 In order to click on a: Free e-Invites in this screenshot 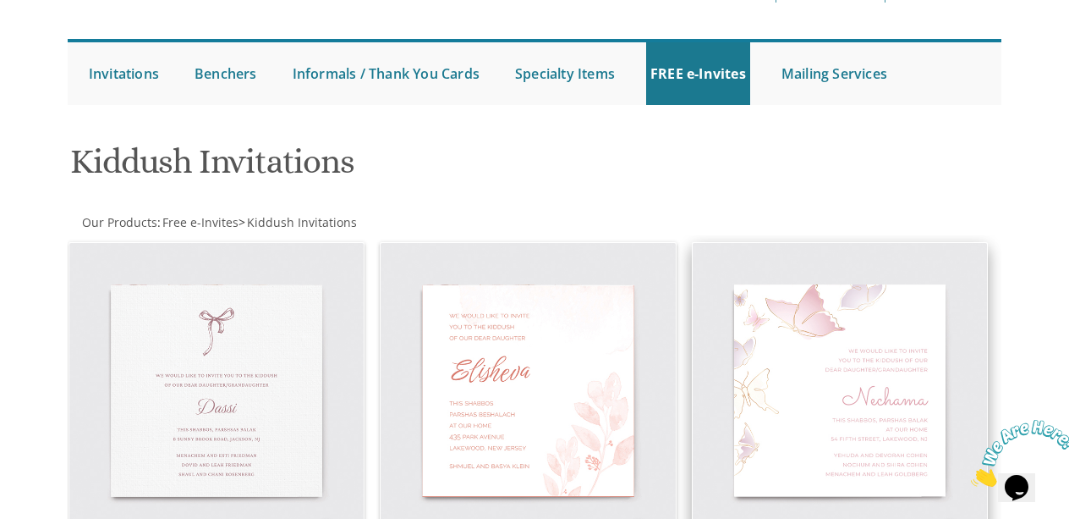, I will do `click(200, 222)`.